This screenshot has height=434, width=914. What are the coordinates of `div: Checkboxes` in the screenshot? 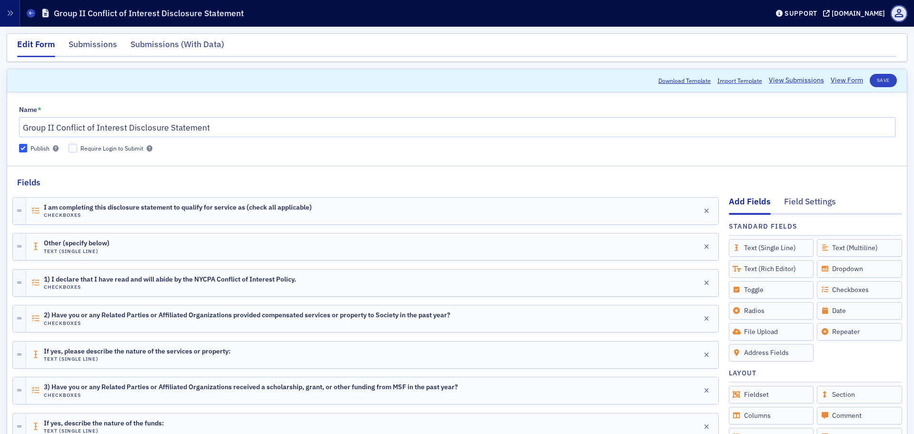 It's located at (859, 289).